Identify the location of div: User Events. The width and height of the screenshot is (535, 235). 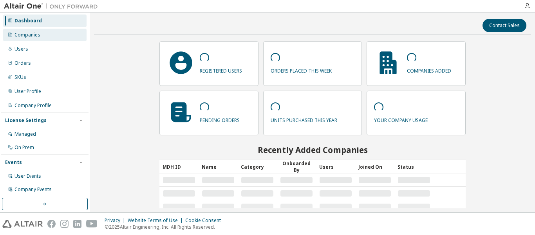
(28, 176).